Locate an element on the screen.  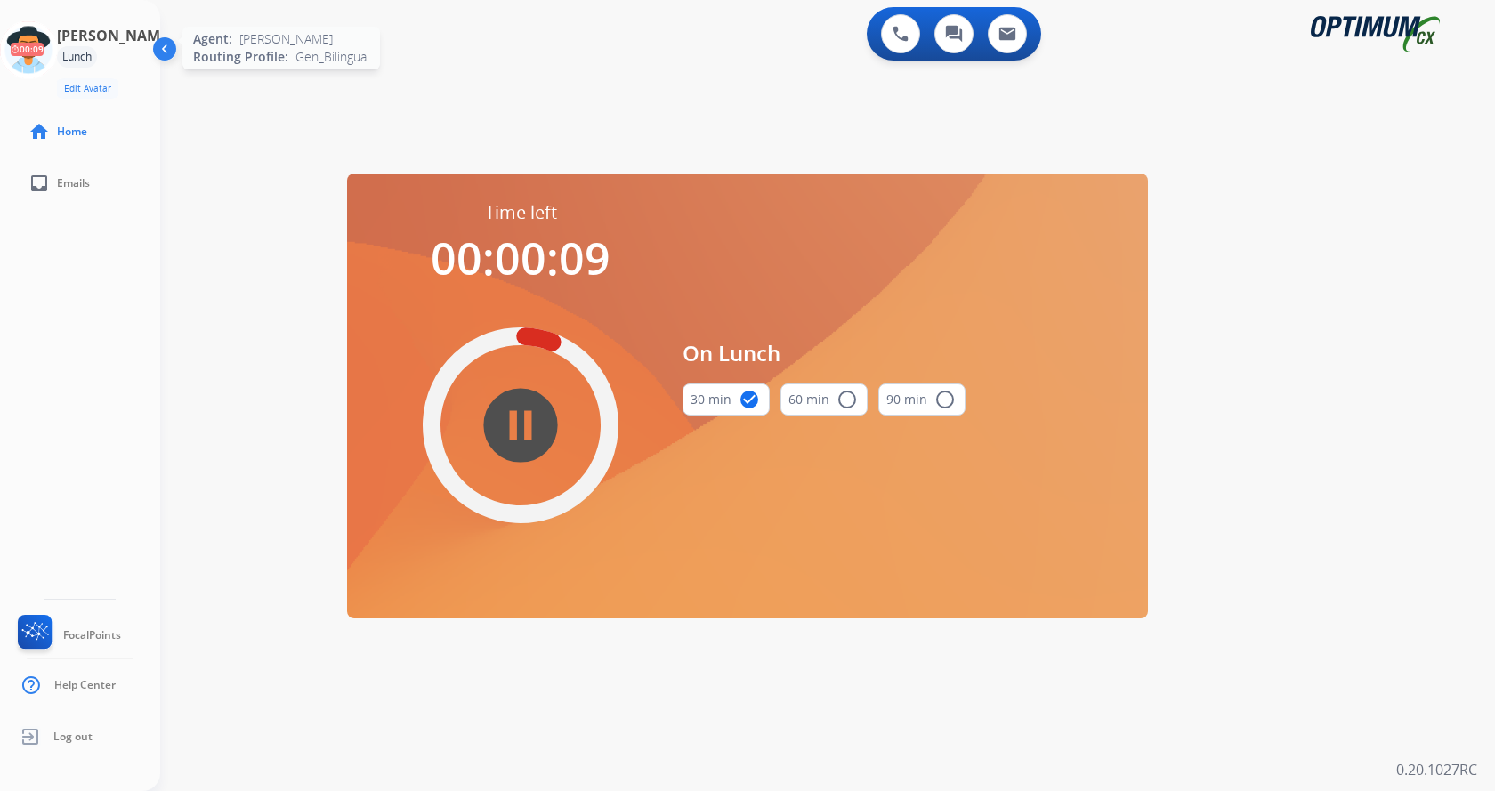
span: Home is located at coordinates (72, 132).